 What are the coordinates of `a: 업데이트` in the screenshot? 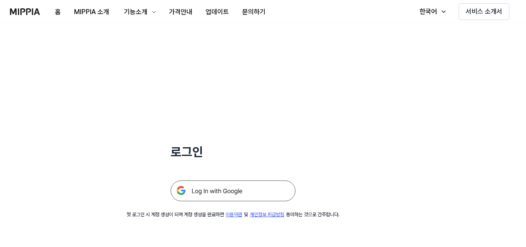 It's located at (217, 12).